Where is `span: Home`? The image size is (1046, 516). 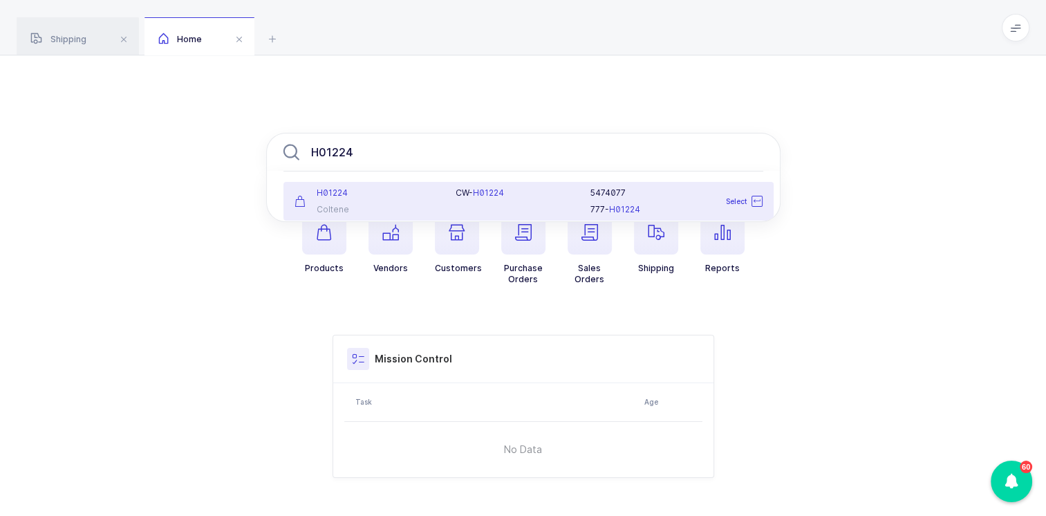
span: Home is located at coordinates (180, 39).